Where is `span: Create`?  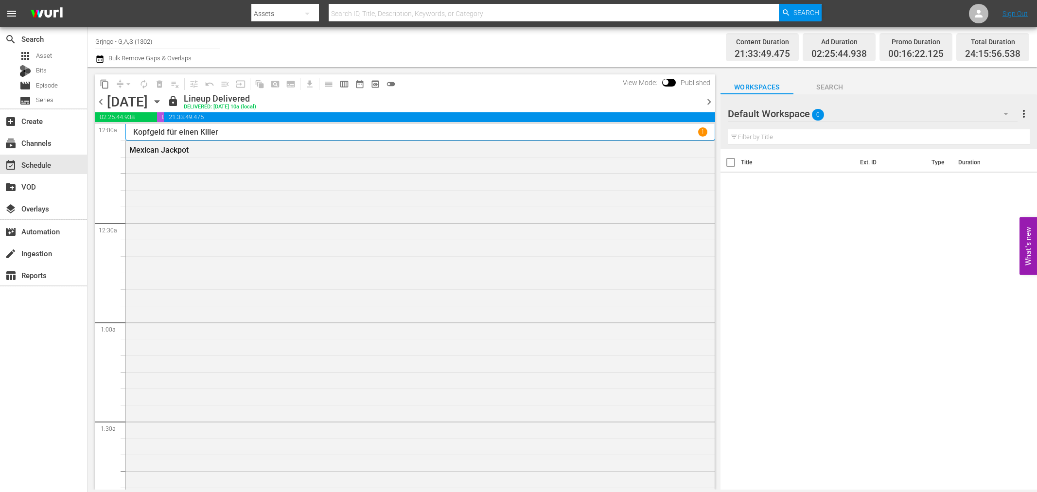 span: Create is located at coordinates (11, 122).